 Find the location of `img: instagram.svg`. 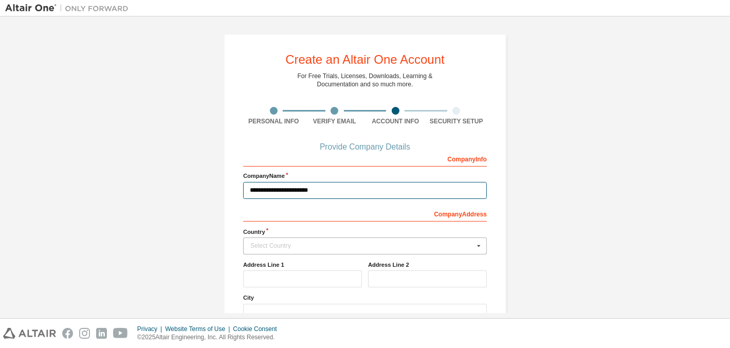

img: instagram.svg is located at coordinates (84, 333).